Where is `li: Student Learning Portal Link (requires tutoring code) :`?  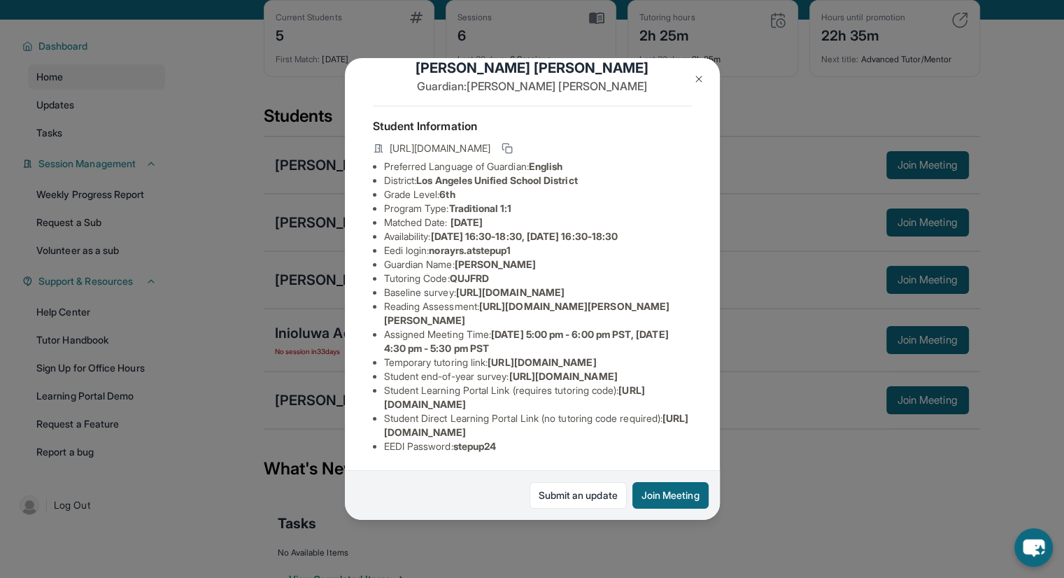
li: Student Learning Portal Link (requires tutoring code) : is located at coordinates (538, 397).